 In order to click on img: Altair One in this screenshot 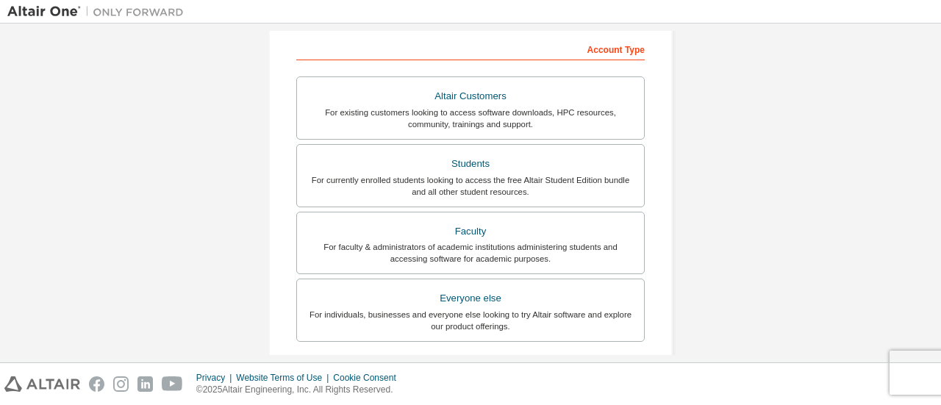, I will do `click(99, 12)`.